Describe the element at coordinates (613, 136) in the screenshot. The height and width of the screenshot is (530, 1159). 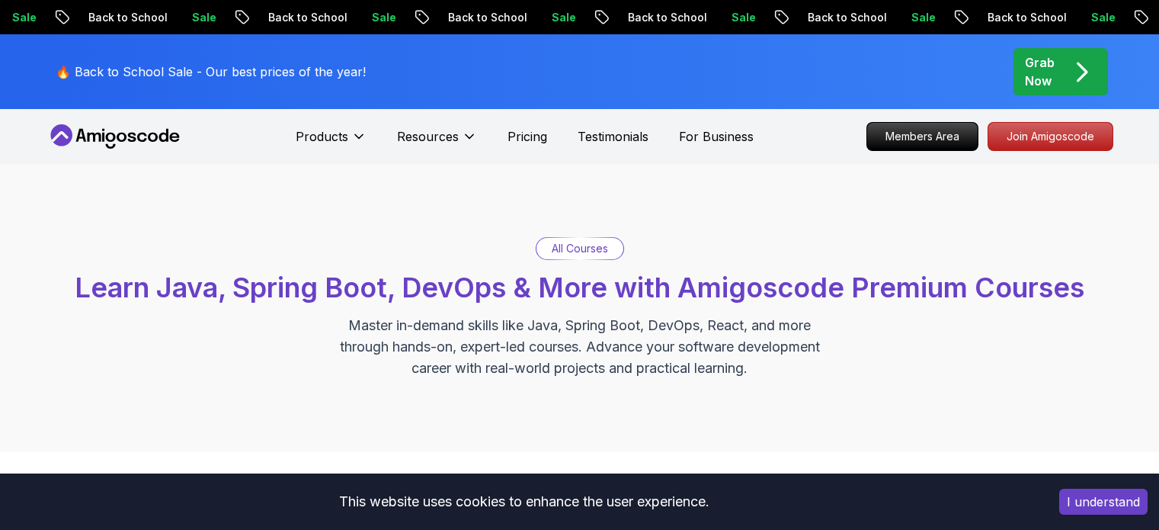
I see `p: Testimonials` at that location.